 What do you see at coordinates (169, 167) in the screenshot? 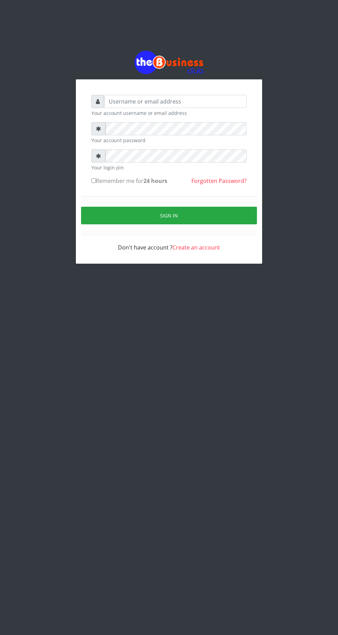
I see `small: Your login pin` at bounding box center [169, 167].